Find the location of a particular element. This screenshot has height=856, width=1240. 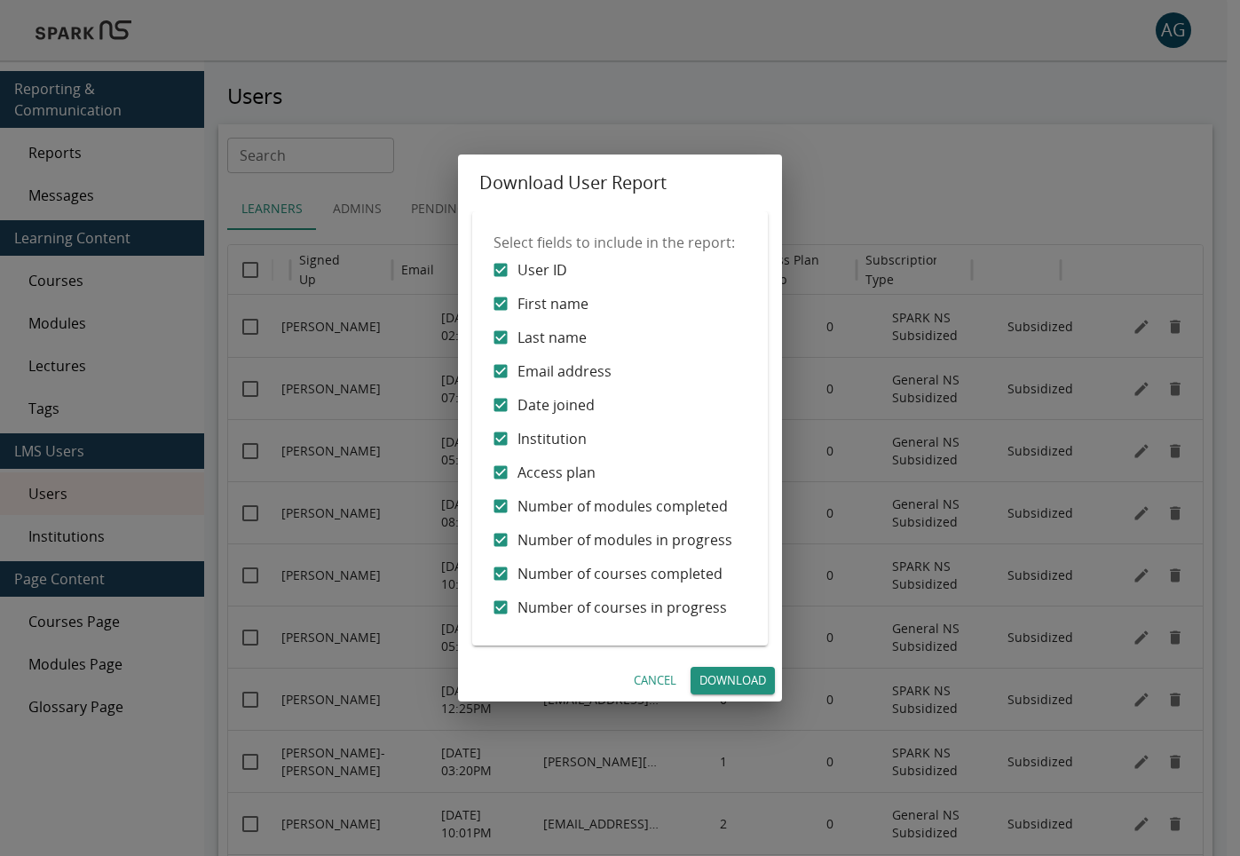

span: Access plan is located at coordinates (557, 472).